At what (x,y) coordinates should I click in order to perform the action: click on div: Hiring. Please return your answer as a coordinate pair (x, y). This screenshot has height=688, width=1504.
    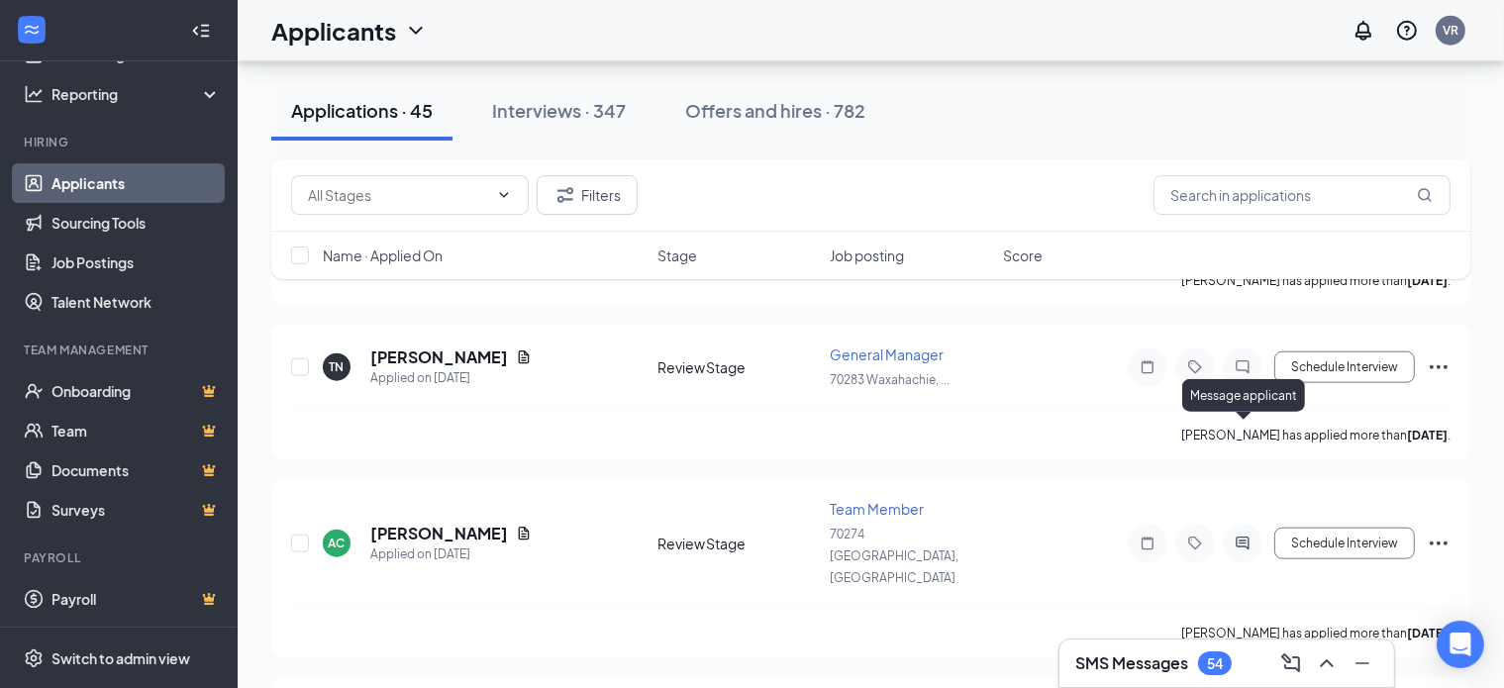
    Looking at the image, I should click on (120, 142).